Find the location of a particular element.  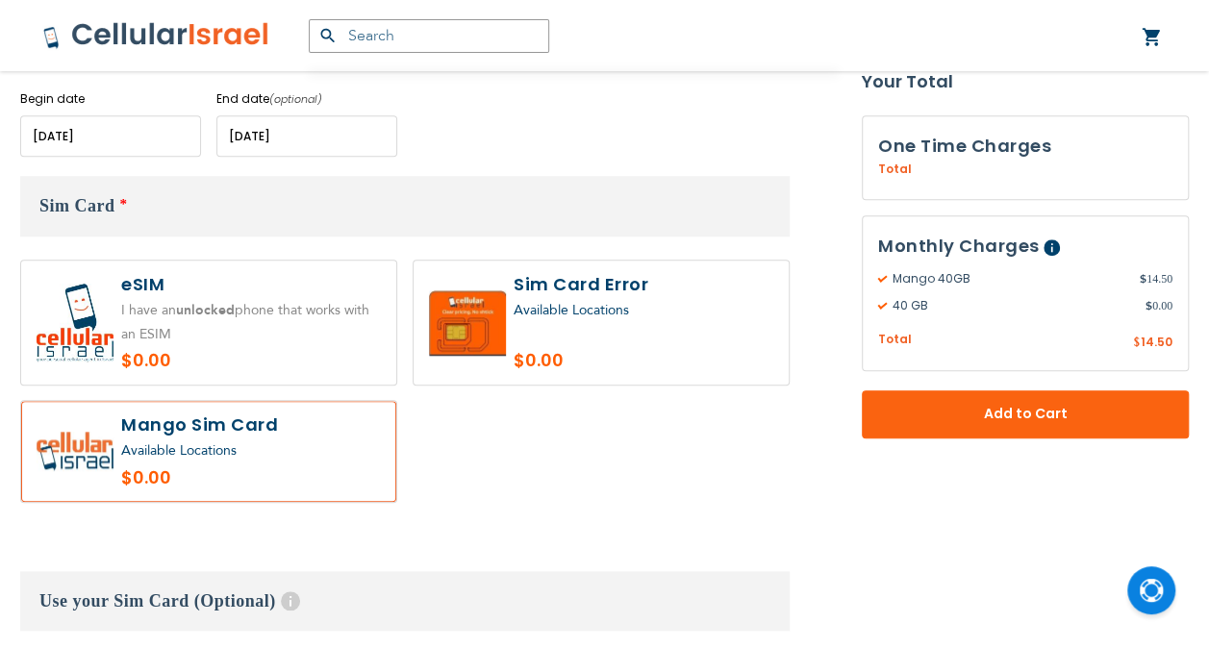

strong: Your Total is located at coordinates (1025, 82).